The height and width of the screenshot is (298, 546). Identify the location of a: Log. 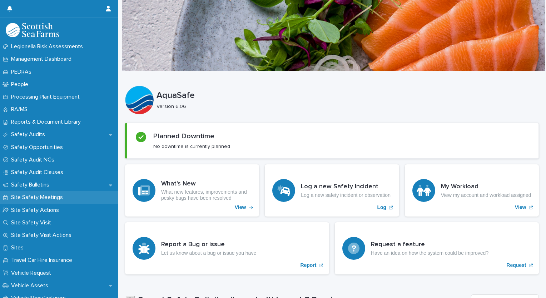
(332, 191).